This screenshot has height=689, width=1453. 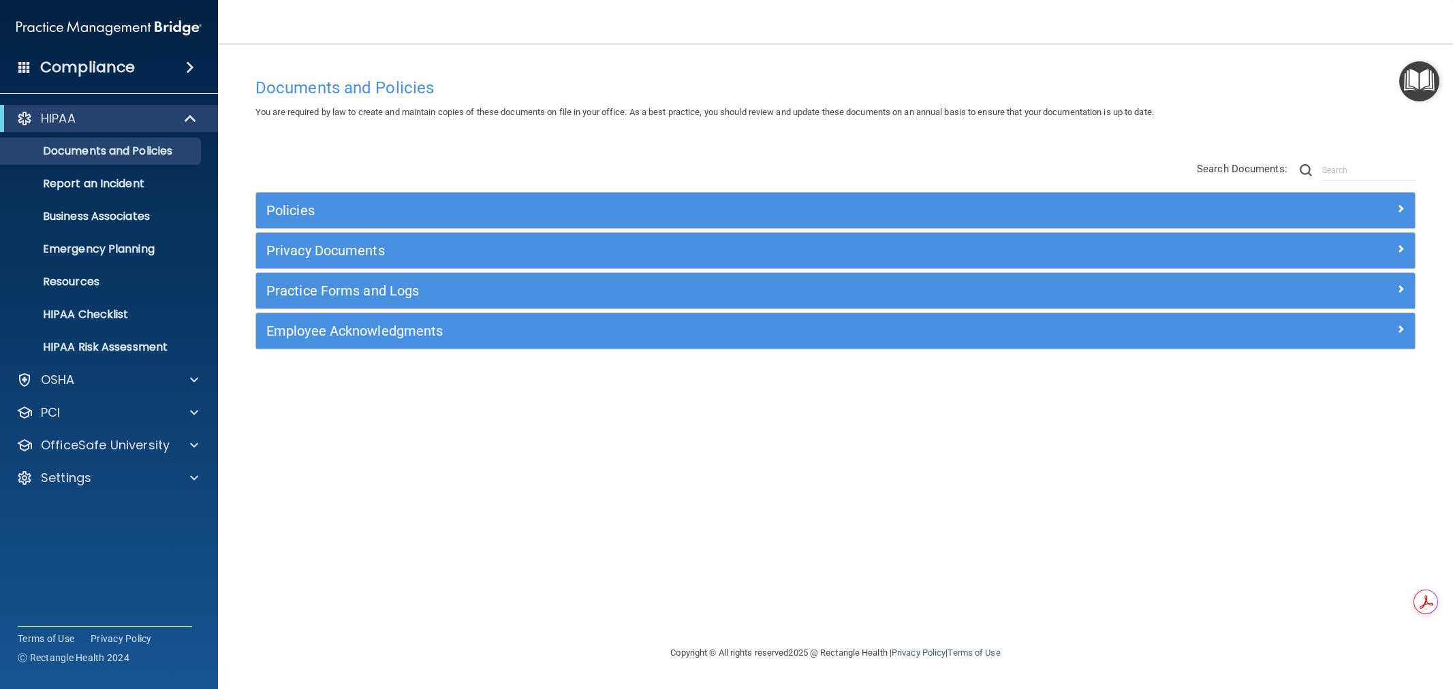 What do you see at coordinates (101, 249) in the screenshot?
I see `p: Emergency Planning` at bounding box center [101, 249].